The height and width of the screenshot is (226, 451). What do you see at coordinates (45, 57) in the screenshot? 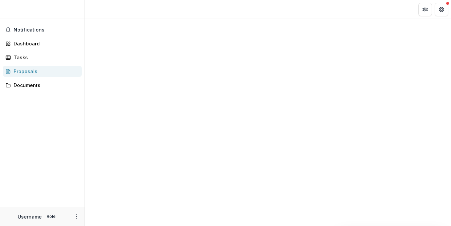
I see `div: Tasks` at bounding box center [45, 57].